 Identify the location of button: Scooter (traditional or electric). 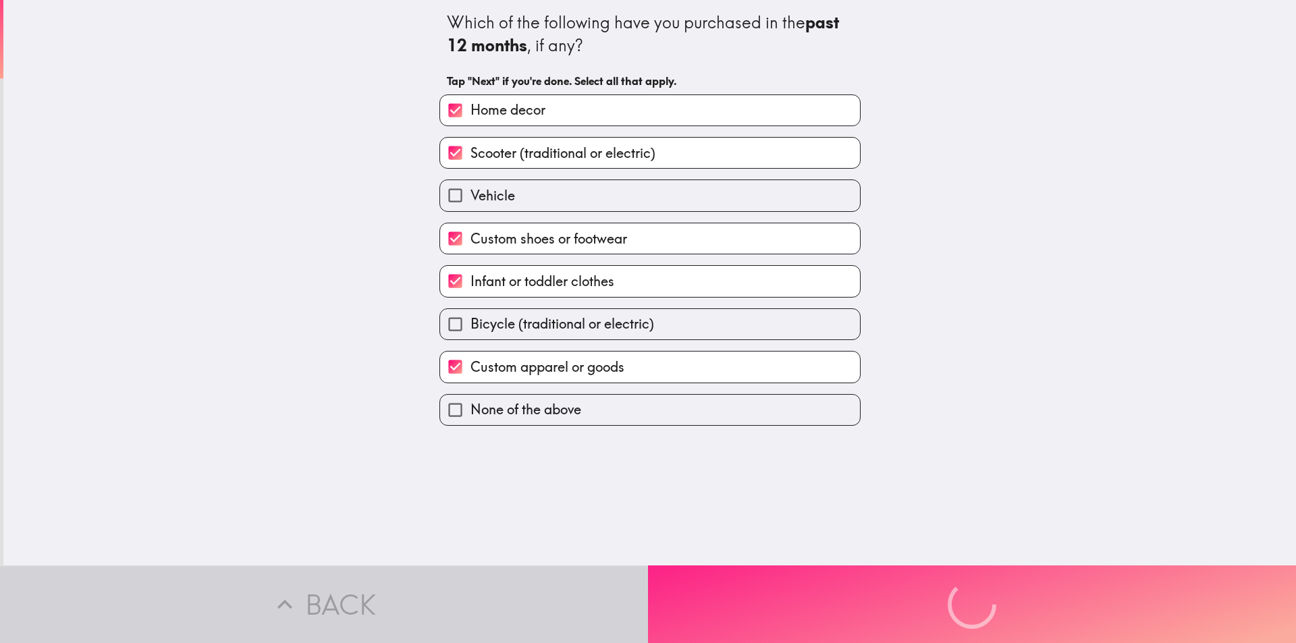
(650, 153).